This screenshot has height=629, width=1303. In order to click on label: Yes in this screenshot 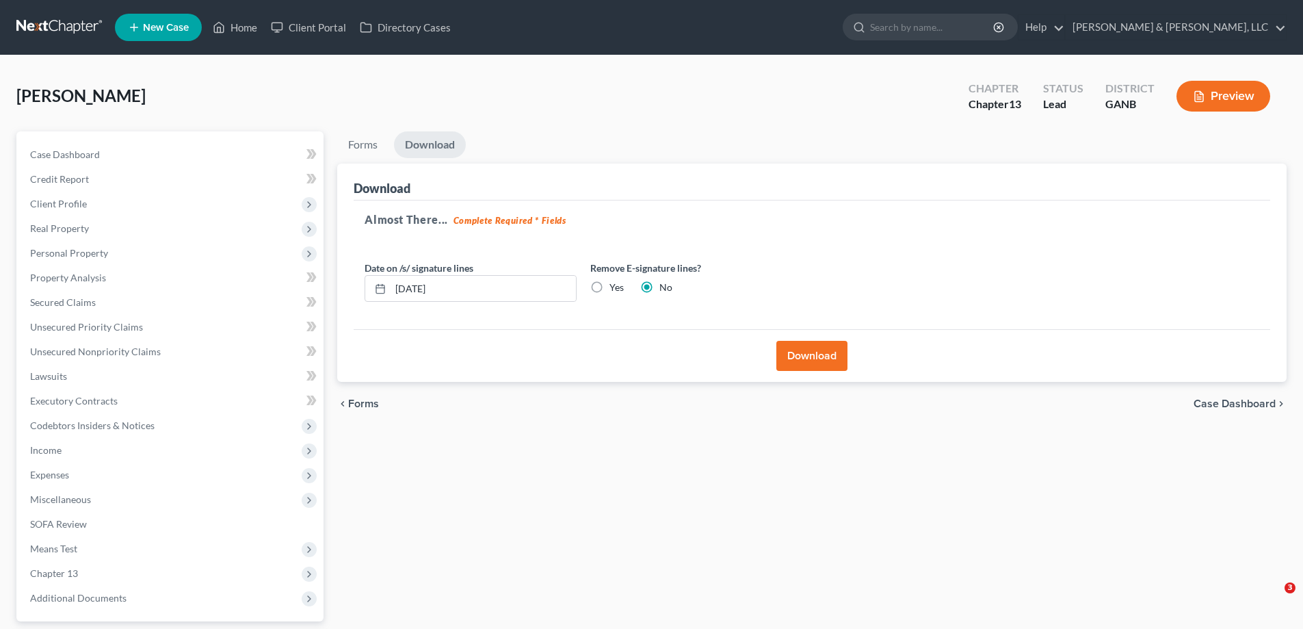, I will do `click(616, 287)`.